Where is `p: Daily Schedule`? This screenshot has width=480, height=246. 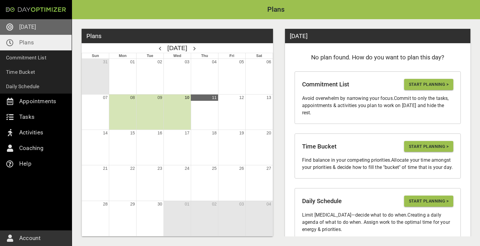
p: Daily Schedule is located at coordinates (23, 86).